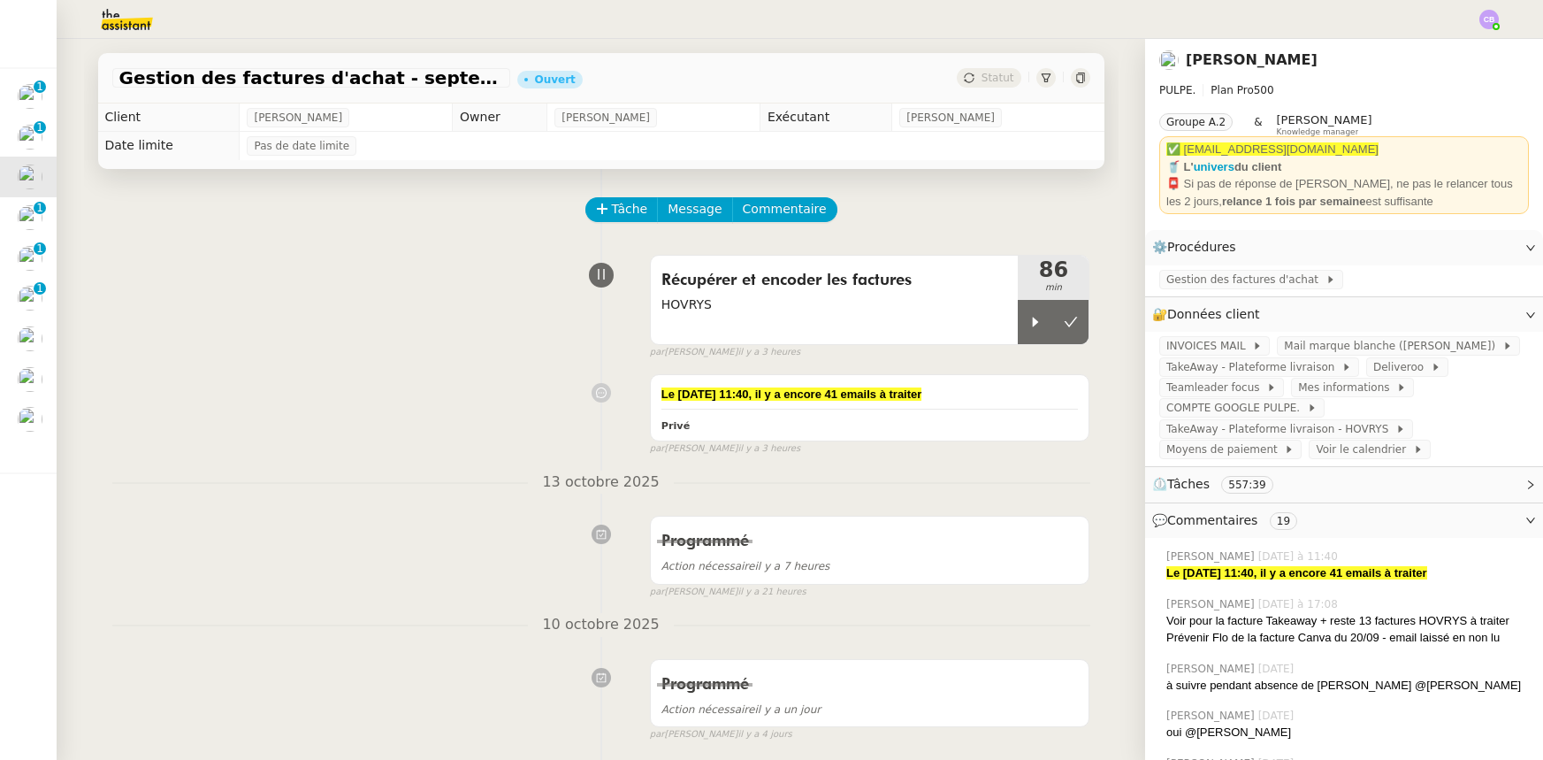  Describe the element at coordinates (1214, 166) in the screenshot. I see `strong: univers` at that location.